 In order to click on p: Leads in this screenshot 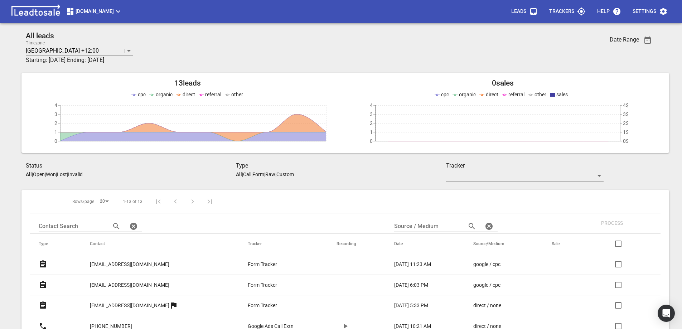, I will do `click(518, 11)`.